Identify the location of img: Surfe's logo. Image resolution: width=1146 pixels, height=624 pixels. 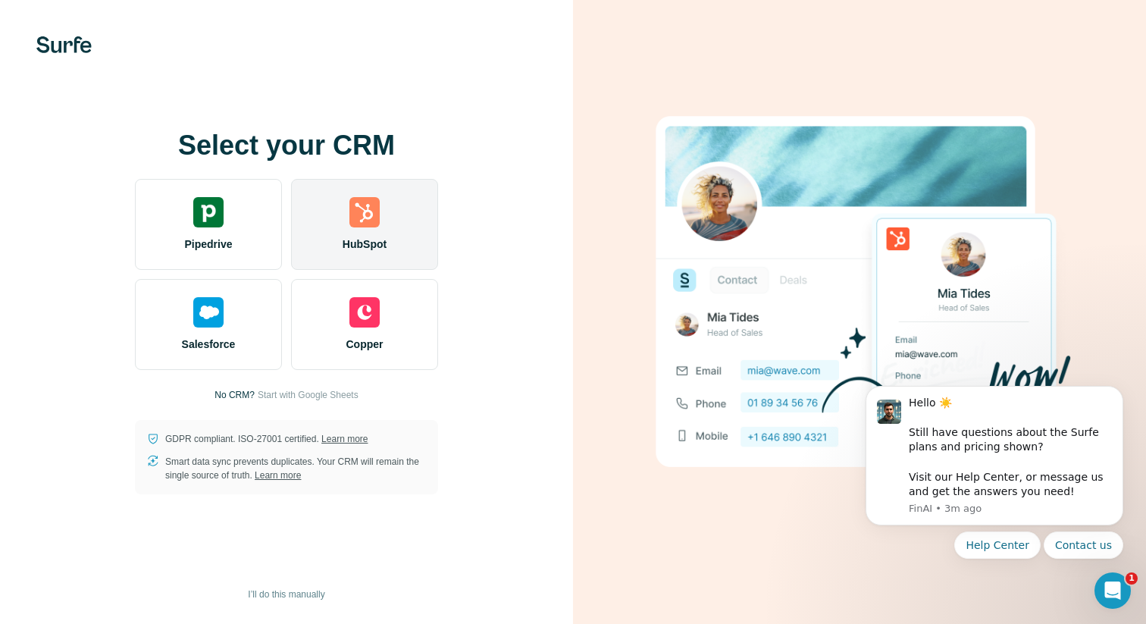
(64, 45).